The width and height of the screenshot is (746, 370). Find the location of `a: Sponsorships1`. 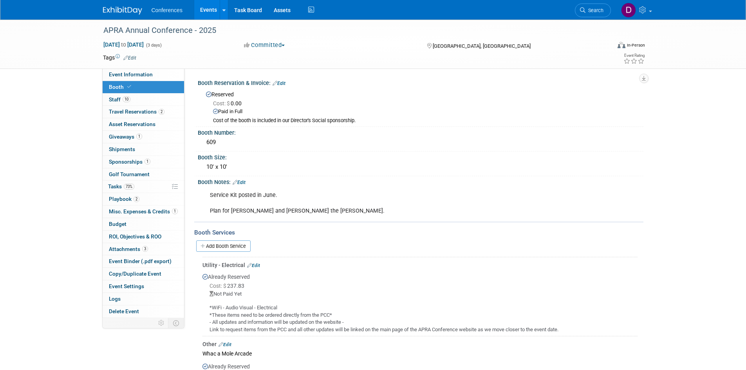

a: Sponsorships1 is located at coordinates (143, 162).